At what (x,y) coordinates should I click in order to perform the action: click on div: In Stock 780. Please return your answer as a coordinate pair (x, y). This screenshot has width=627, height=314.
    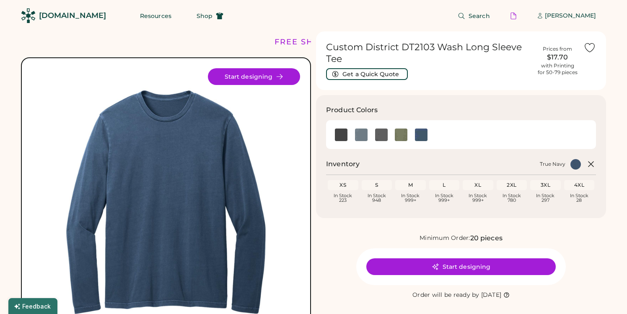
    Looking at the image, I should click on (512, 198).